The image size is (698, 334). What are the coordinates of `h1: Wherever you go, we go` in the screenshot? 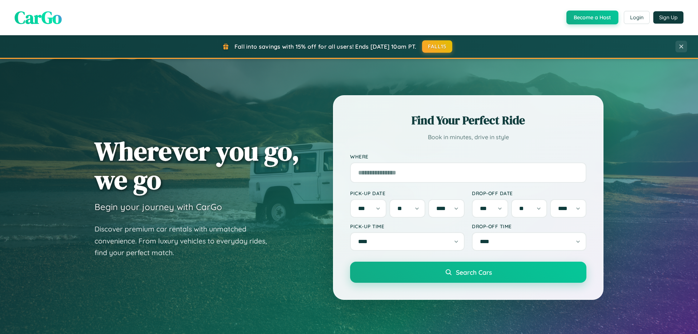 It's located at (197, 165).